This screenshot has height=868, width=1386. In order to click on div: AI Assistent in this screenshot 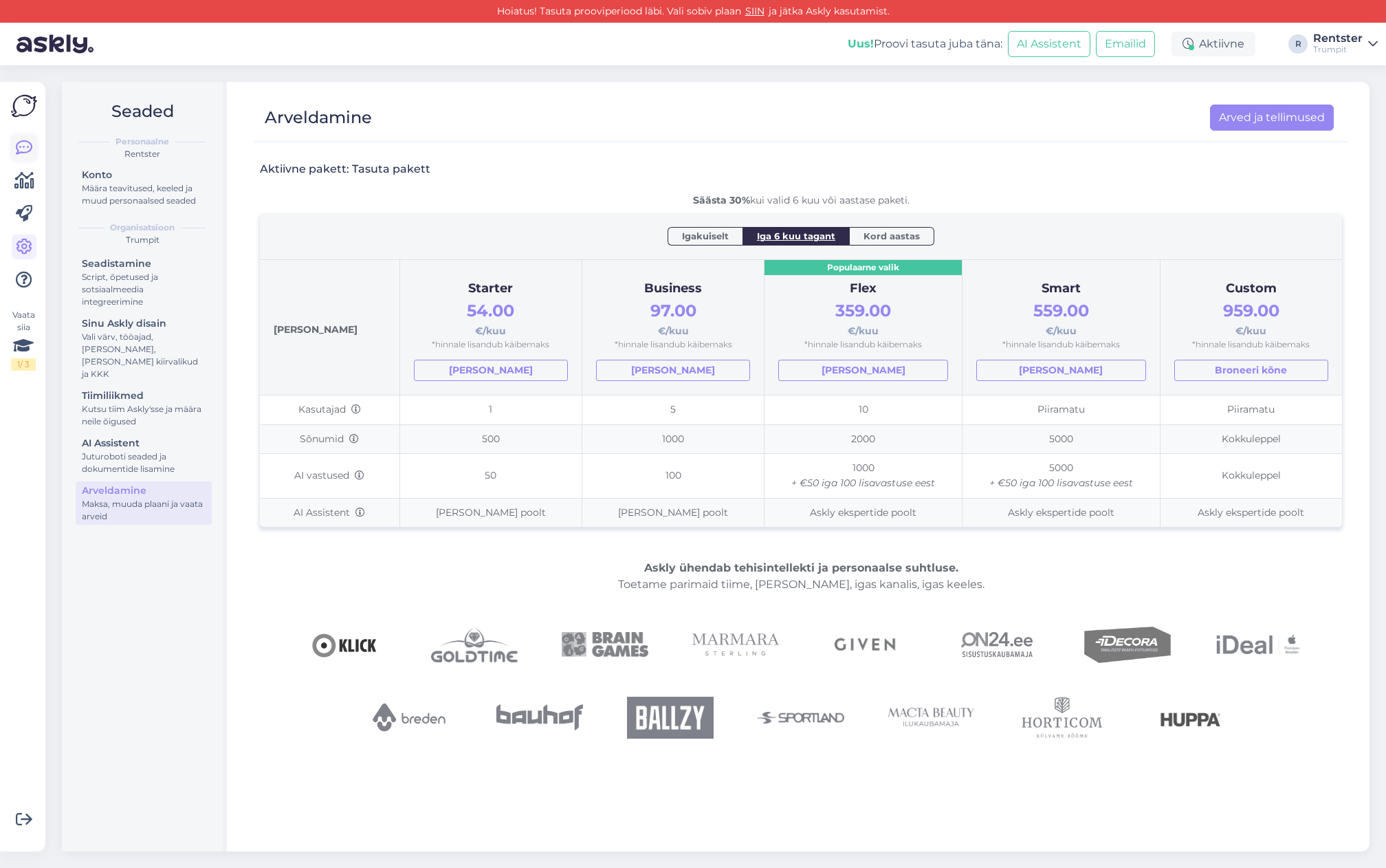, I will do `click(144, 443)`.